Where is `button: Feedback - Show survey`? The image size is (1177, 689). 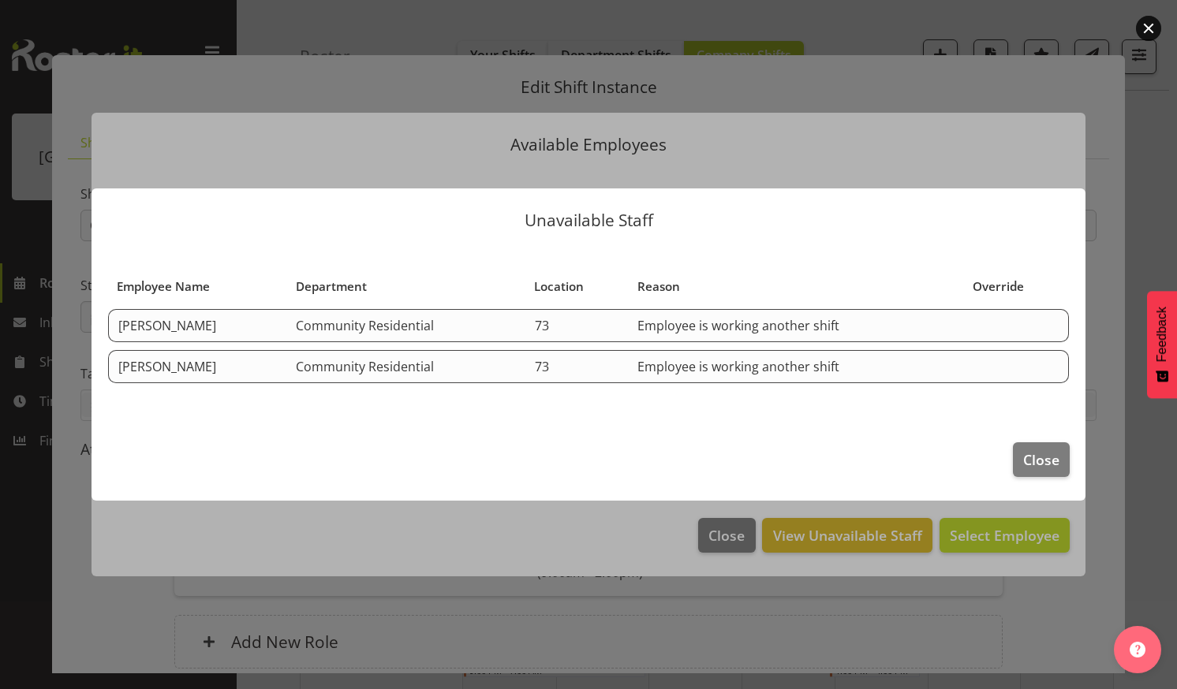 button: Feedback - Show survey is located at coordinates (1162, 345).